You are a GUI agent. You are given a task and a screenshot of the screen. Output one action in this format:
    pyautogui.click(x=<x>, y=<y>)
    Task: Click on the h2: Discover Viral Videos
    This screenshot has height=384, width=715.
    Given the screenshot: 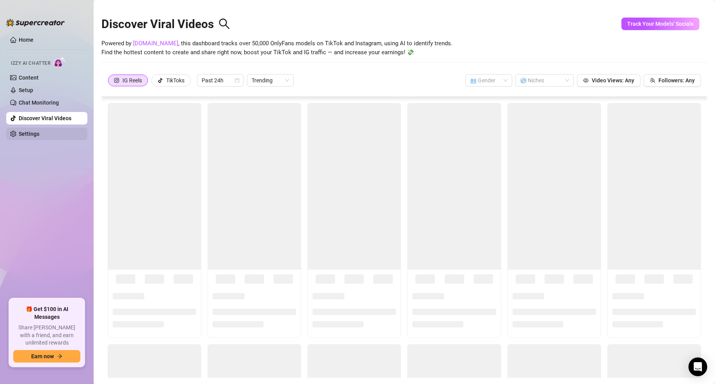 What is the action you would take?
    pyautogui.click(x=166, y=24)
    